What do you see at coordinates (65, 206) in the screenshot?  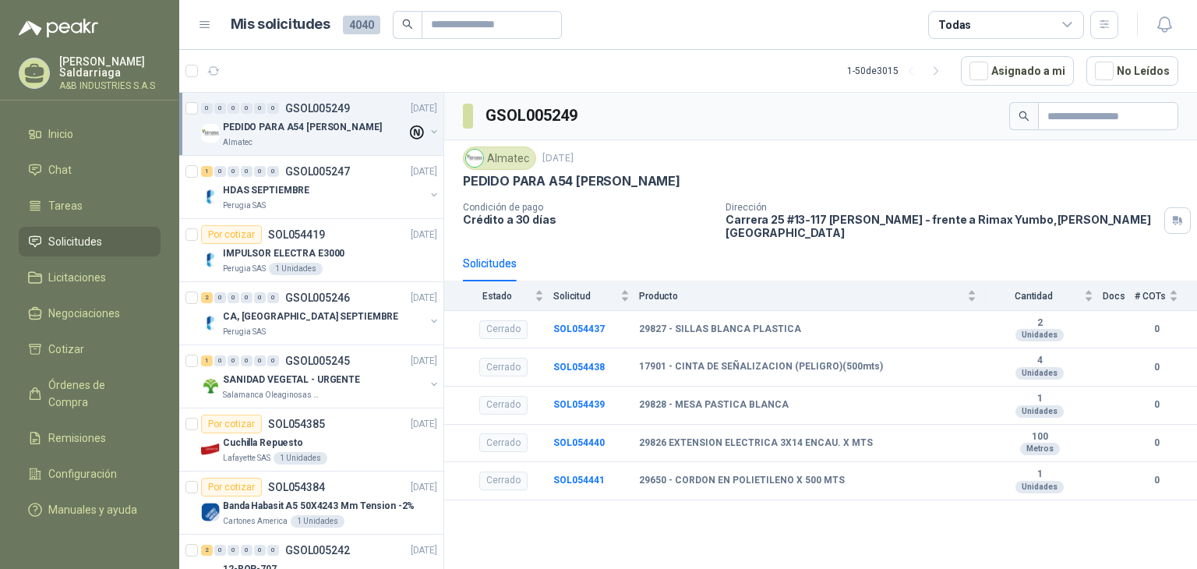 I see `span: Tareas` at bounding box center [65, 206].